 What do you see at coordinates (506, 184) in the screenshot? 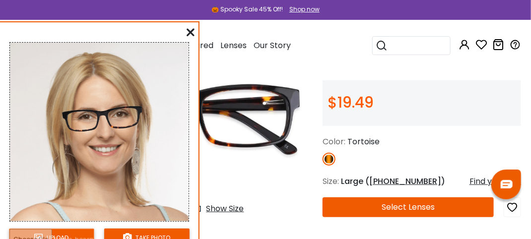
I see `img: chat` at bounding box center [506, 184].